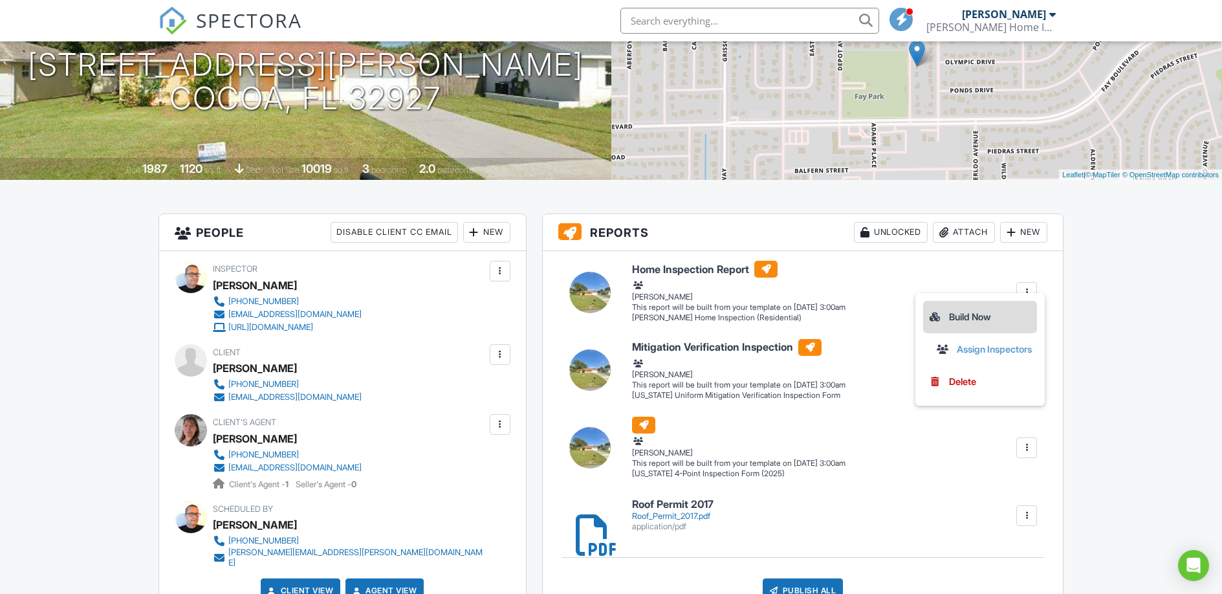 This screenshot has width=1222, height=594. What do you see at coordinates (394, 232) in the screenshot?
I see `div: Disable Client CC Email` at bounding box center [394, 232].